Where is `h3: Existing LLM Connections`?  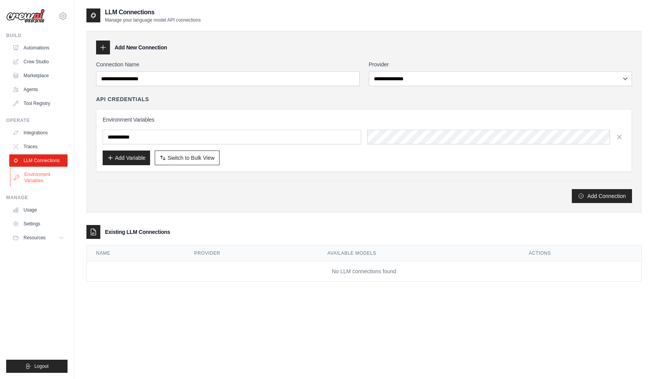 h3: Existing LLM Connections is located at coordinates (137, 232).